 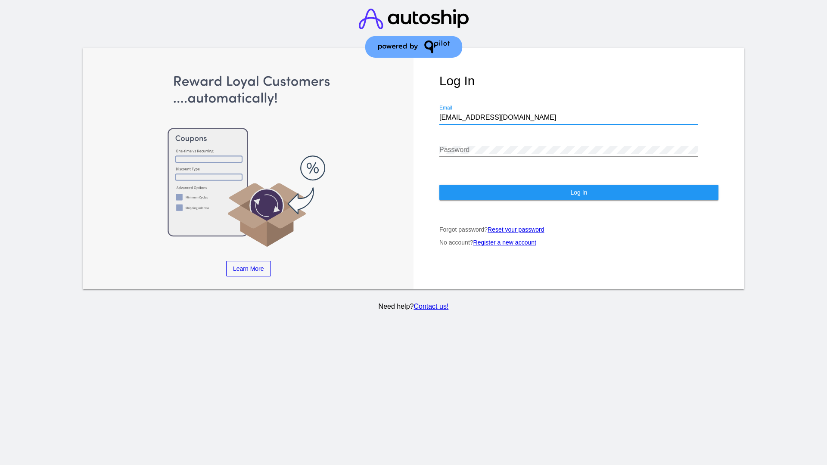 What do you see at coordinates (579, 192) in the screenshot?
I see `button: Log In` at bounding box center [579, 192].